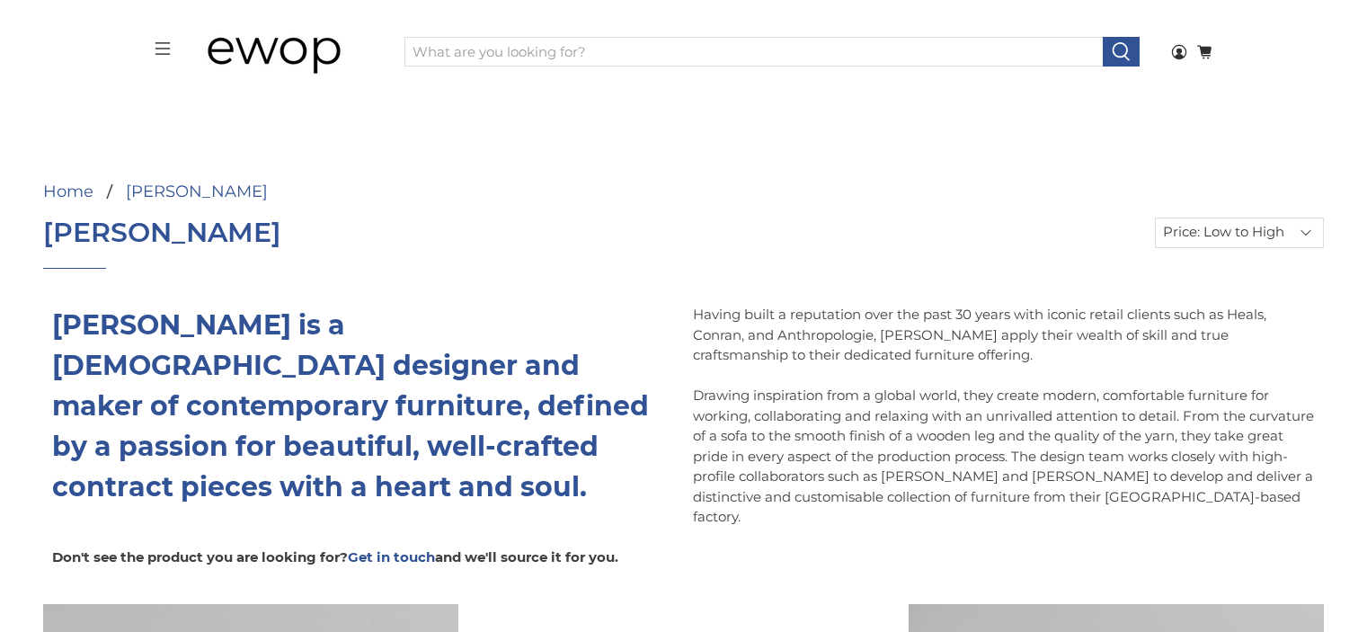 The height and width of the screenshot is (632, 1367). I want to click on a: Home, so click(68, 191).